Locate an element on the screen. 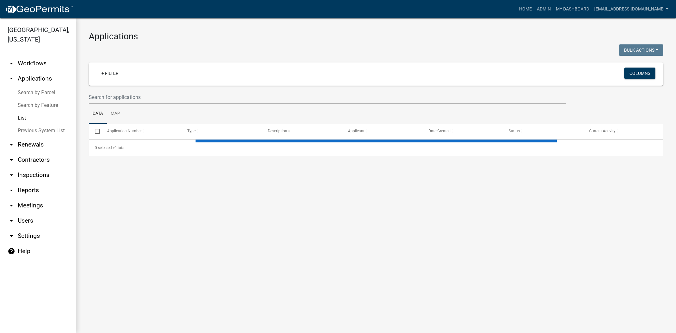 This screenshot has height=333, width=676. datatable-header-cell: Application Number is located at coordinates (141, 131).